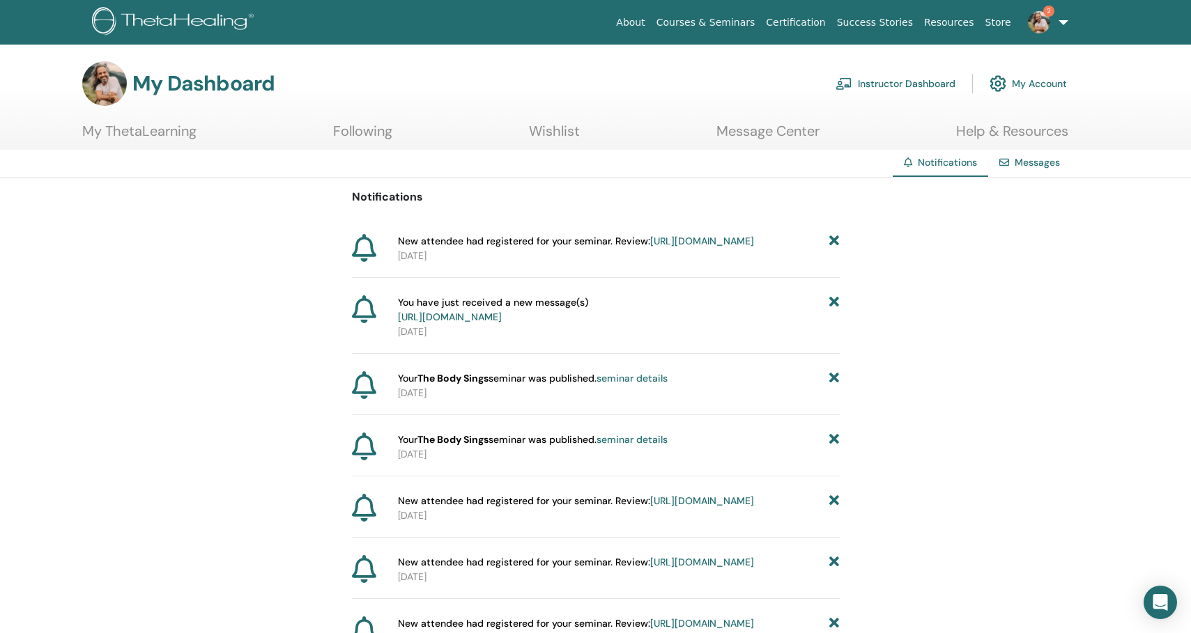  Describe the element at coordinates (203, 84) in the screenshot. I see `h3: My Dashboard` at that location.